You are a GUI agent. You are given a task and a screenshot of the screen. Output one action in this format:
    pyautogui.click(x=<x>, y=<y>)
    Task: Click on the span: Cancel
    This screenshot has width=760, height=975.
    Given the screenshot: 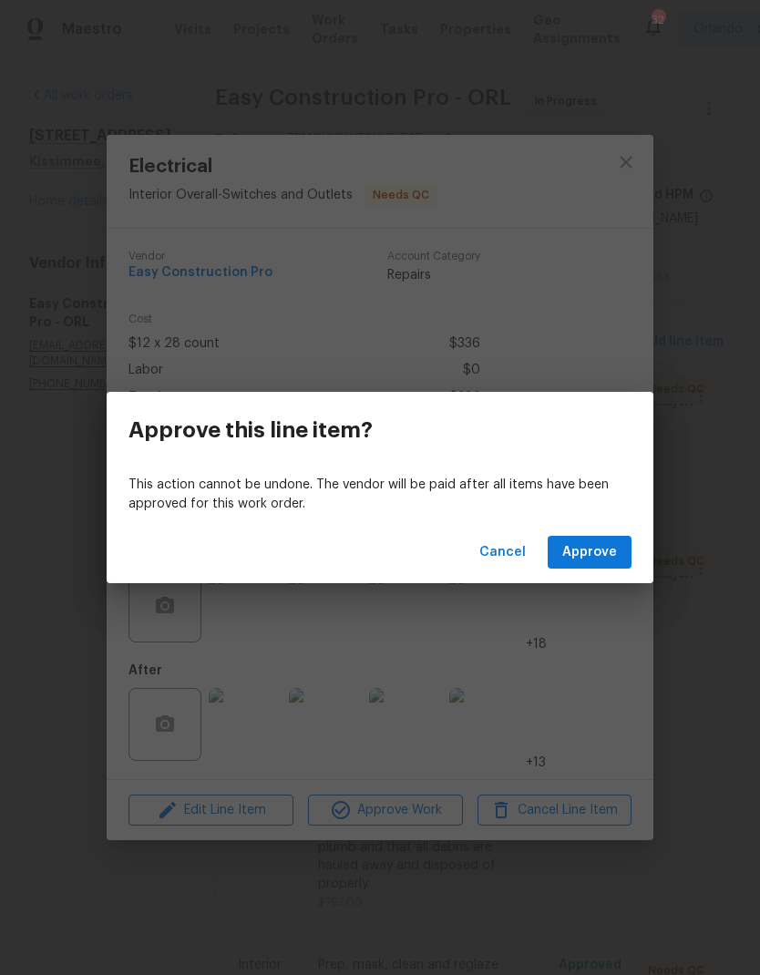 What is the action you would take?
    pyautogui.click(x=502, y=552)
    